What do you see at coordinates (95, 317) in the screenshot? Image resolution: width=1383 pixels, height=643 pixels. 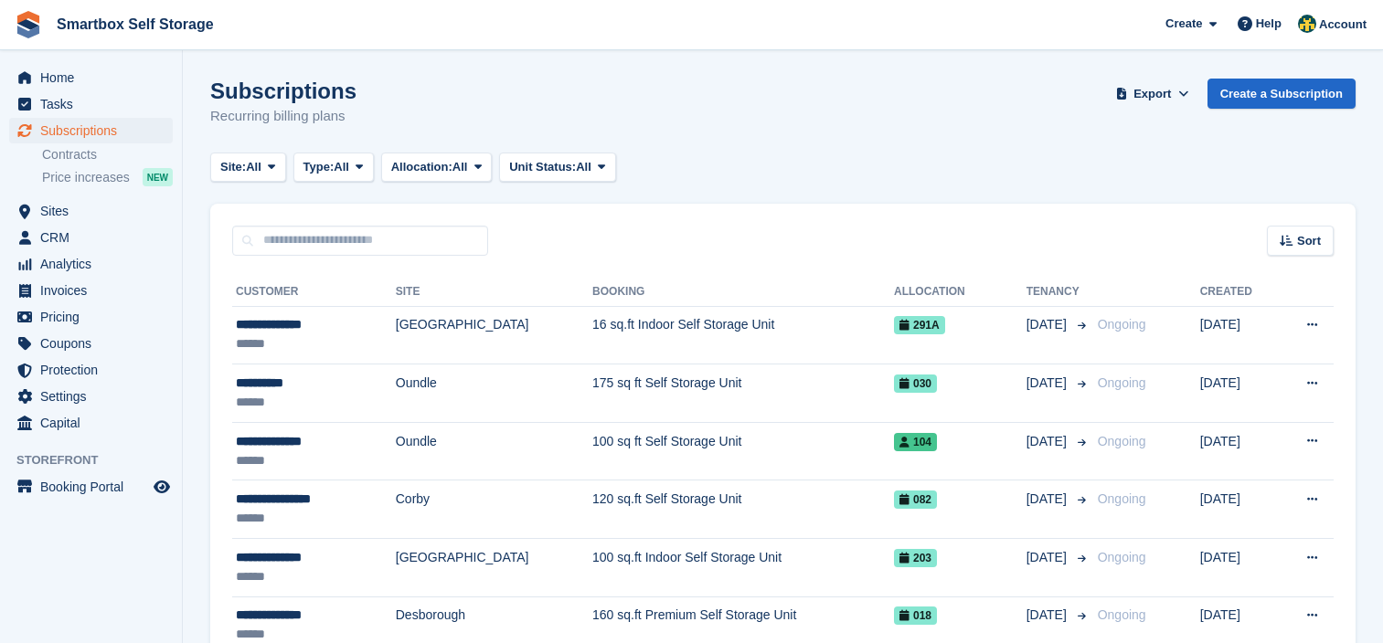 I see `span: Pricing` at bounding box center [95, 317].